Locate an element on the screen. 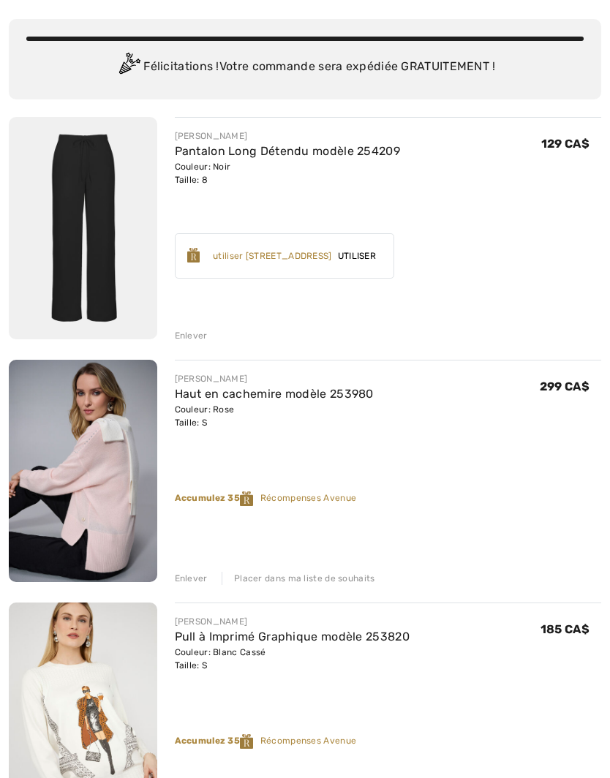 This screenshot has width=610, height=778. div: Félicitations ! Votre commande sera expédiée GRATUITEMENT ! is located at coordinates (305, 67).